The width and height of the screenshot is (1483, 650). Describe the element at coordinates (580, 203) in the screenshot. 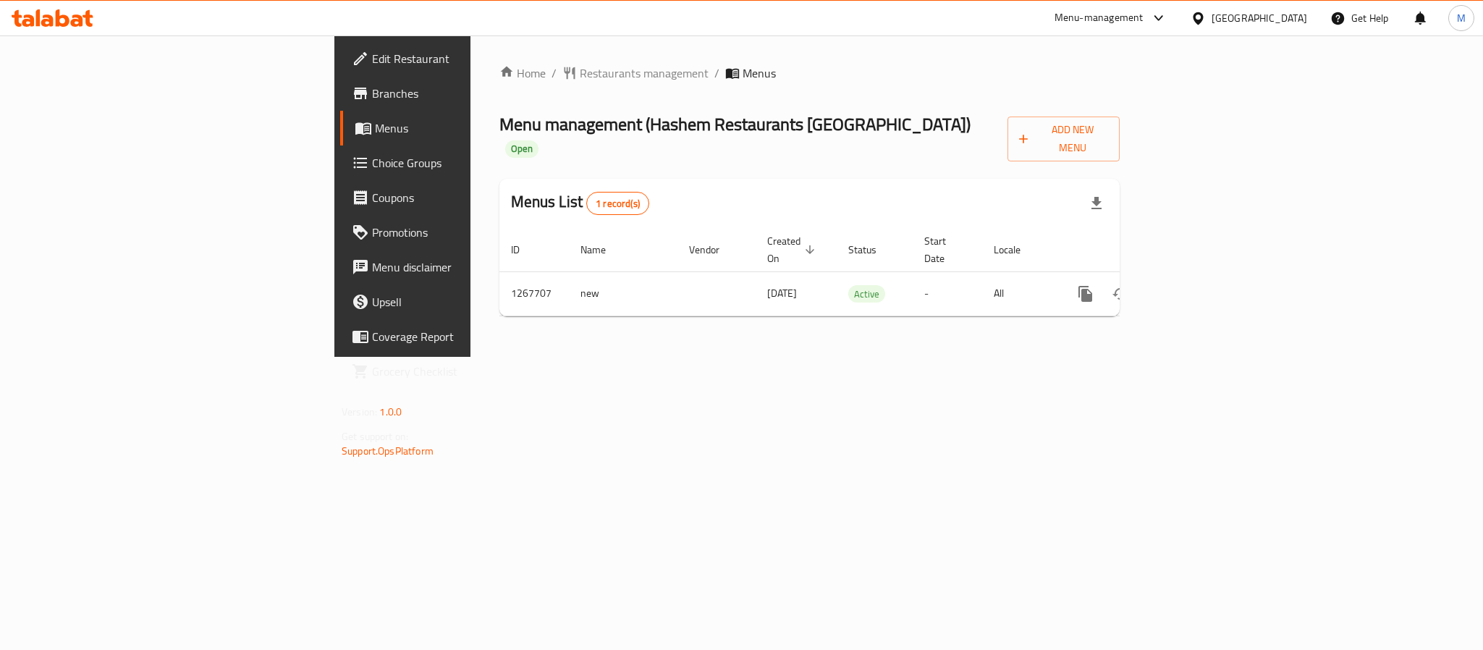

I see `h2: Menus List` at that location.